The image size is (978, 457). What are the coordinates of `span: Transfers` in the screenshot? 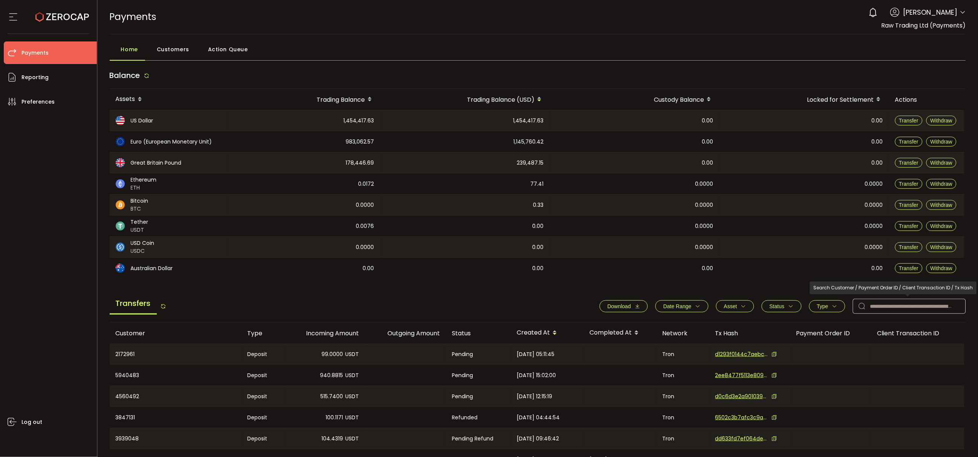 It's located at (133, 304).